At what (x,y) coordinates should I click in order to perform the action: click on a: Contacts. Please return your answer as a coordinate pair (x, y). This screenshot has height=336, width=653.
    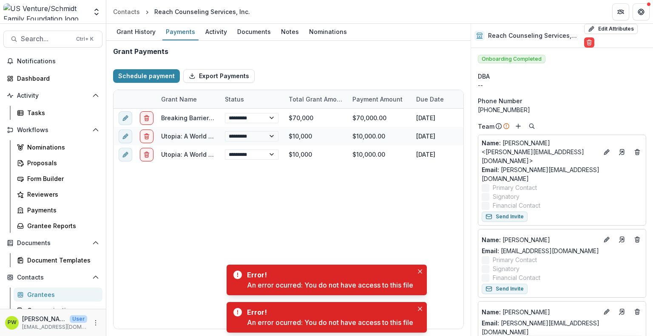
    Looking at the image, I should click on (126, 11).